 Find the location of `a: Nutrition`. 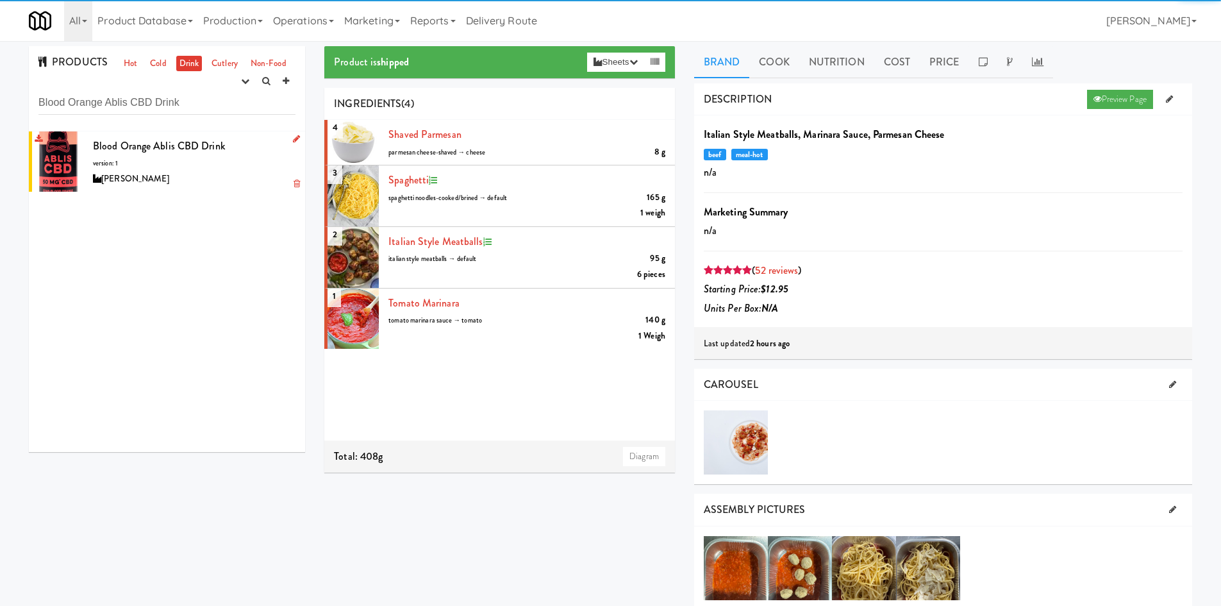

a: Nutrition is located at coordinates (837, 62).